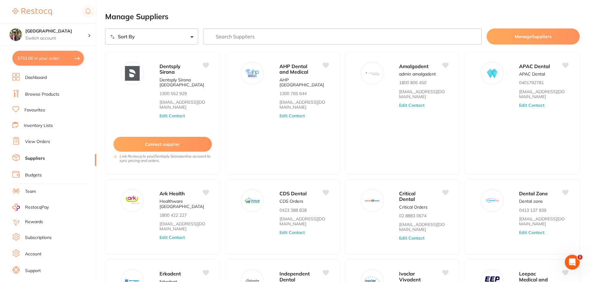 The width and height of the screenshot is (592, 282). Describe the element at coordinates (531, 83) in the screenshot. I see `p: 0401792781` at that location.